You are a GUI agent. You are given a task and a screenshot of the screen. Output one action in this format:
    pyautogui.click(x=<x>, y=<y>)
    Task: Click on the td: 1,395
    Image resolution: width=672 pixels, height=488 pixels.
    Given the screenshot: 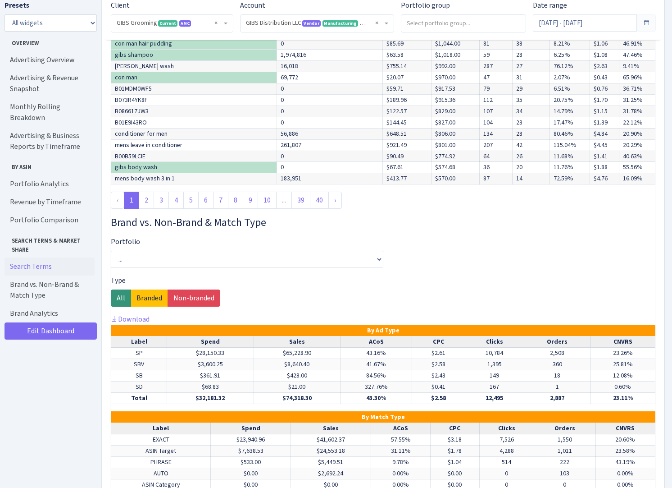 What is the action you would take?
    pyautogui.click(x=494, y=364)
    